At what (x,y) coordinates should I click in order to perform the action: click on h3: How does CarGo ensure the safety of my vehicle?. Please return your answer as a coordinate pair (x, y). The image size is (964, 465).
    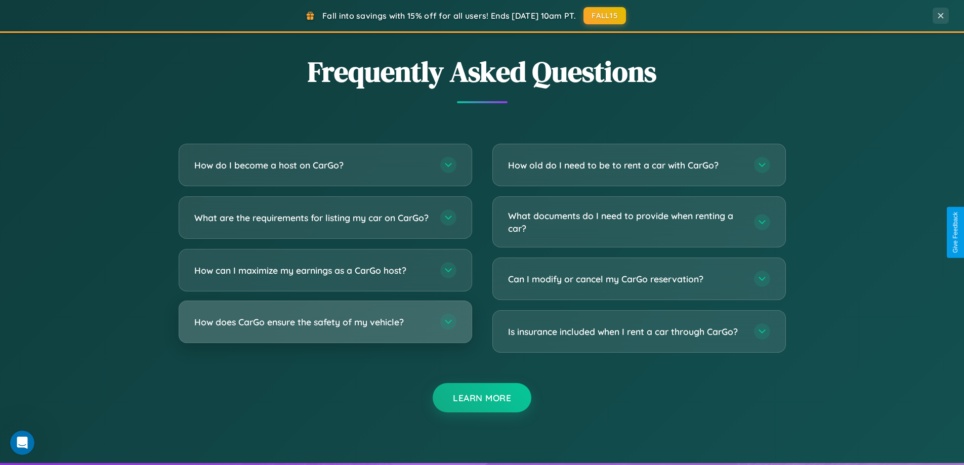
    Looking at the image, I should click on (312, 322).